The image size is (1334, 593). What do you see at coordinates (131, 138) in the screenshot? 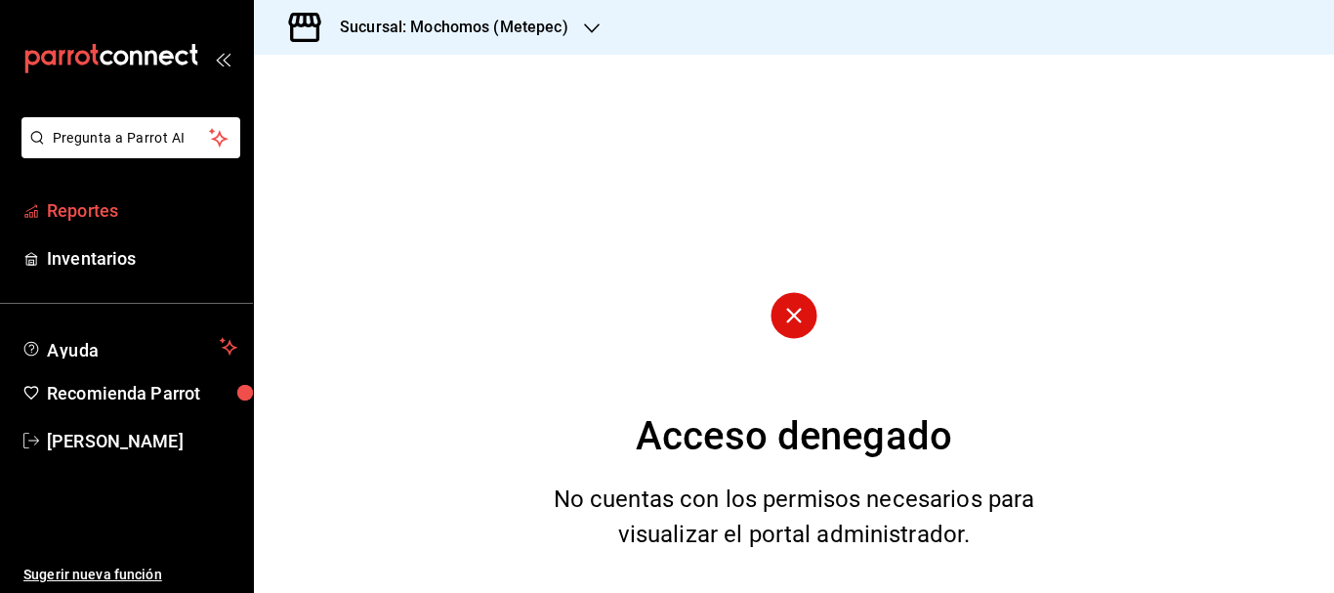
I see `button: Pregunta a Parrot AI` at bounding box center [131, 138].